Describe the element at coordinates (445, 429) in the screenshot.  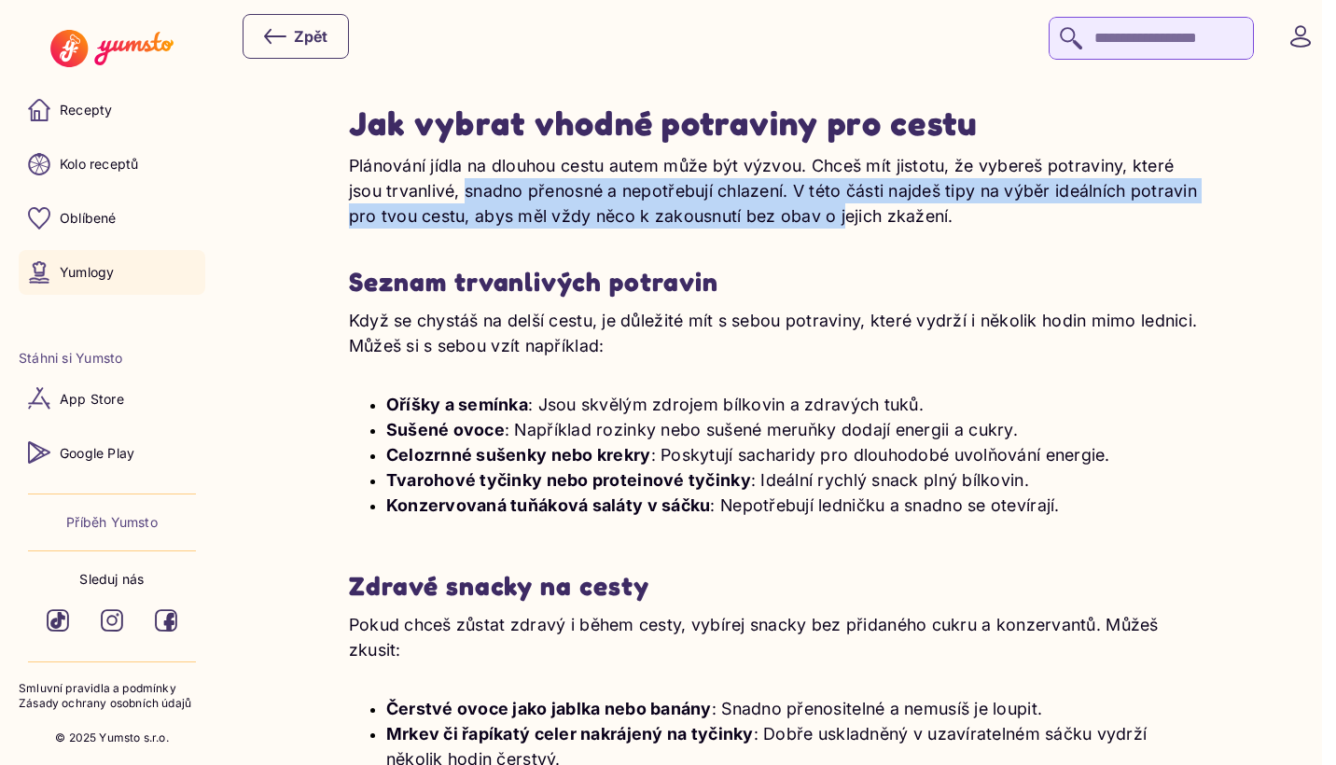
I see `strong: Sušené ovoce` at that location.